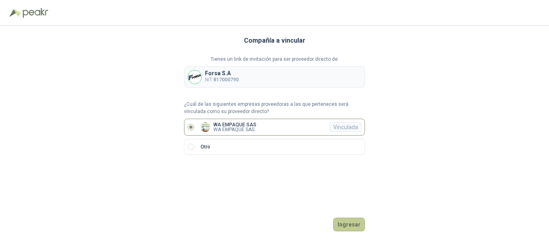 The image size is (549, 241). What do you see at coordinates (35, 13) in the screenshot?
I see `img: Peakr` at bounding box center [35, 13].